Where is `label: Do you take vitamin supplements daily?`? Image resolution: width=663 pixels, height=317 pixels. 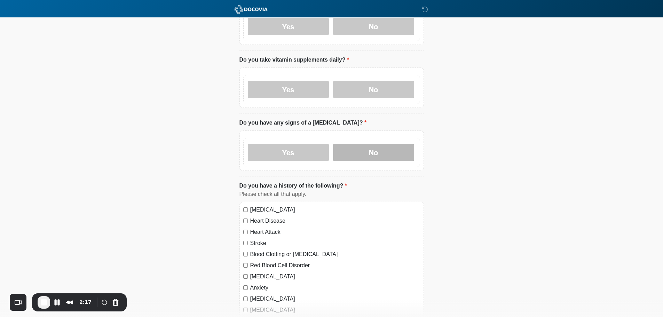
label: Do you take vitamin supplements daily? is located at coordinates (294, 60).